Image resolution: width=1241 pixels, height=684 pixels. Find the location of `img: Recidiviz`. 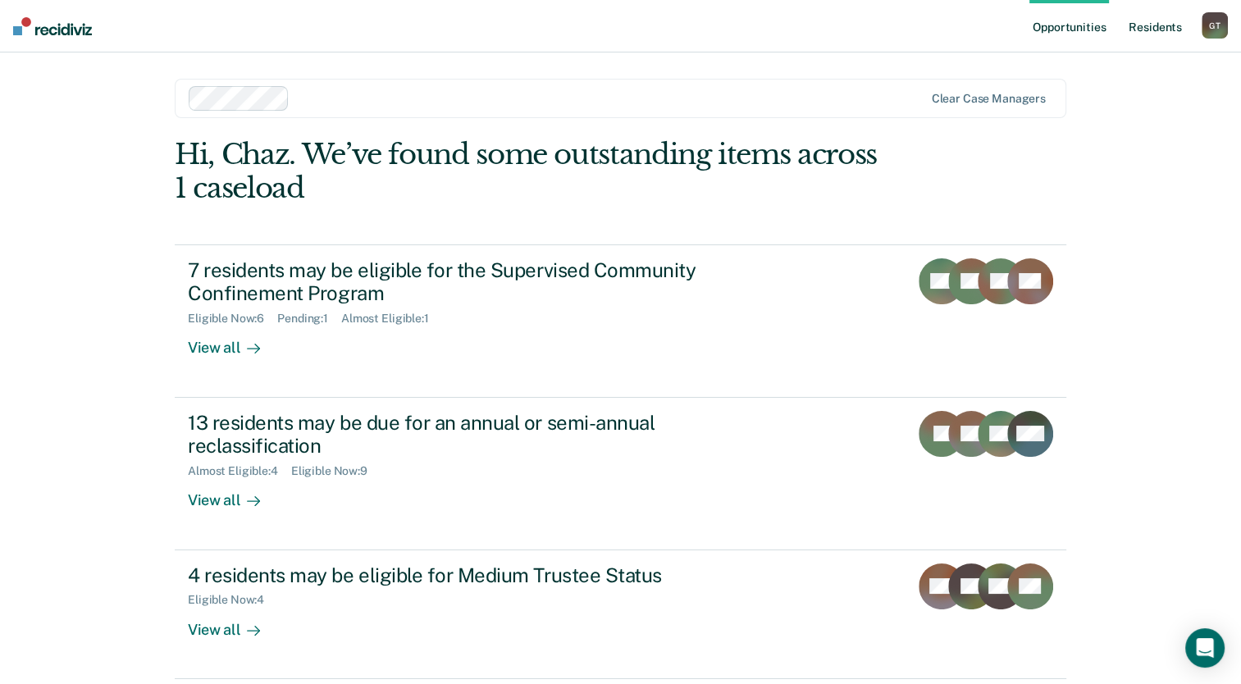

img: Recidiviz is located at coordinates (52, 26).